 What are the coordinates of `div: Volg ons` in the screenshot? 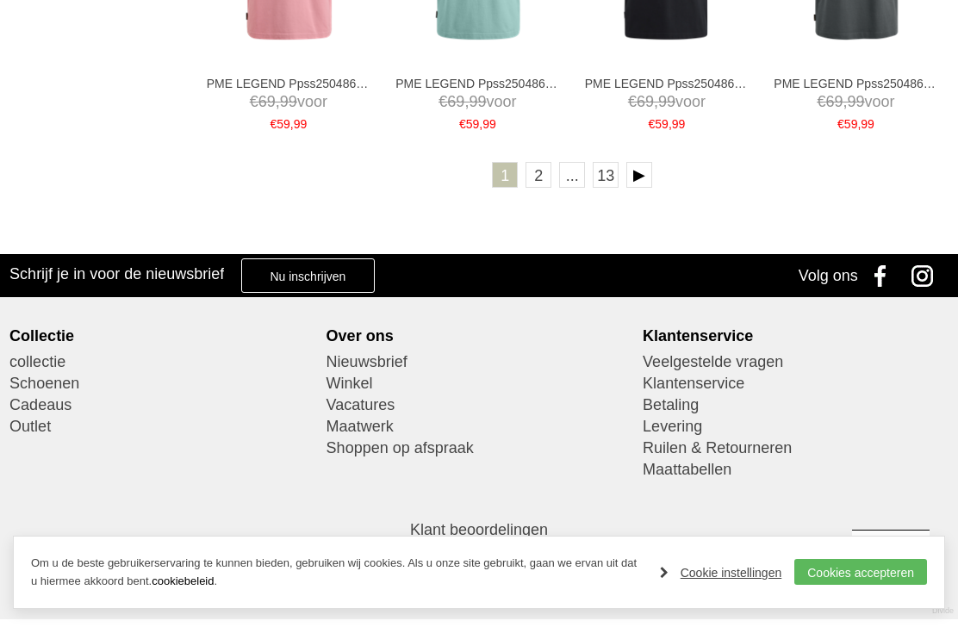 It's located at (828, 276).